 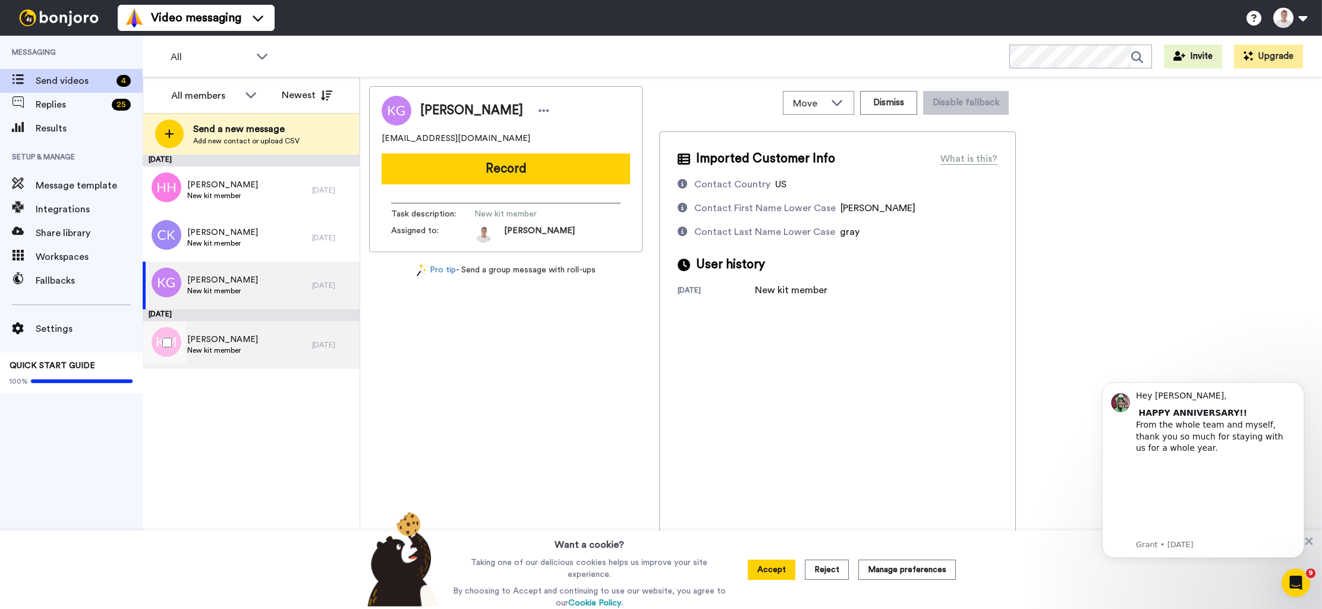 What do you see at coordinates (589, 597) in the screenshot?
I see `p: By choosing to Accept and continuing to use our website, you agree to our .` at bounding box center [589, 597].